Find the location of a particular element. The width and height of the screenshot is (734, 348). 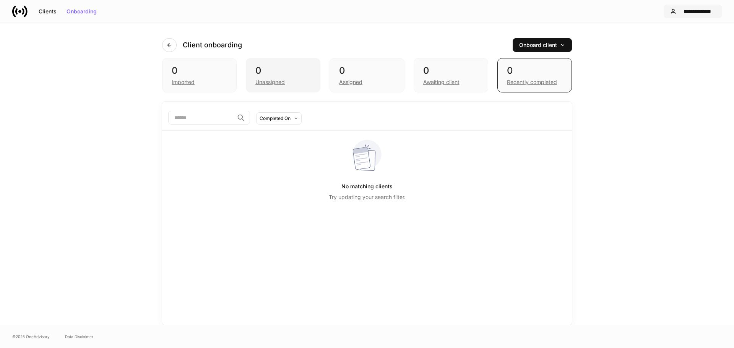

div: 0Assigned is located at coordinates (367, 75).